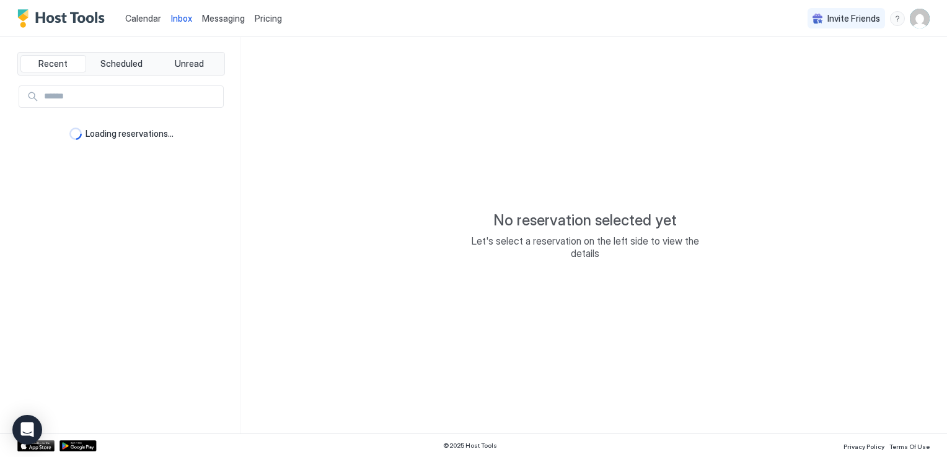 The image size is (947, 457). I want to click on div: Open Intercom Messenger, so click(27, 430).